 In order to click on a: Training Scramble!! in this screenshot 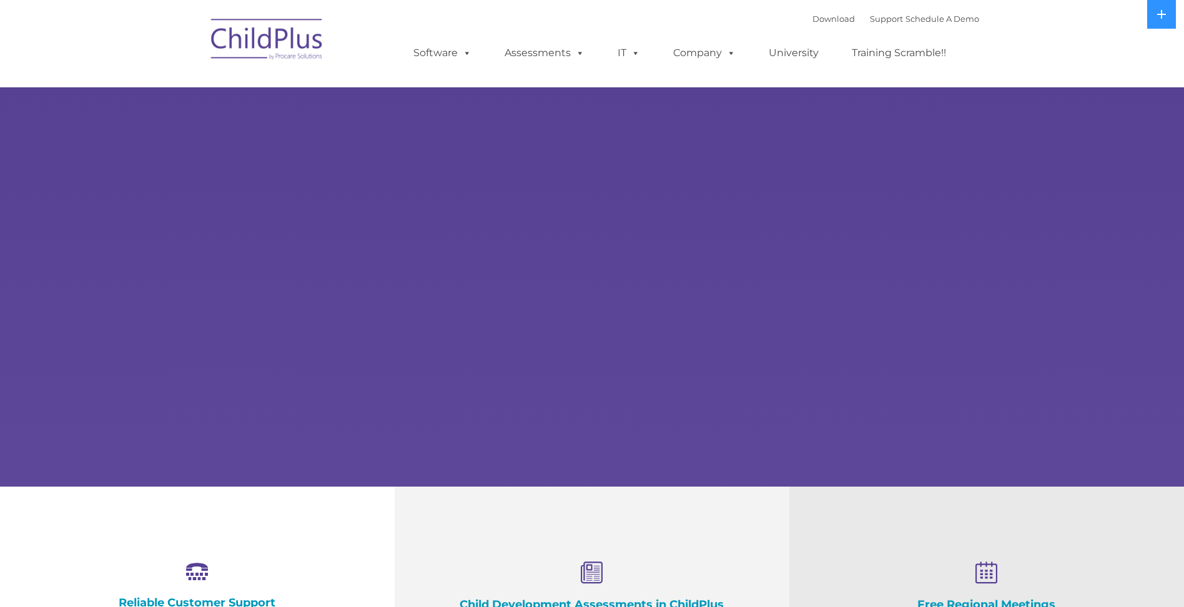, I will do `click(898, 53)`.